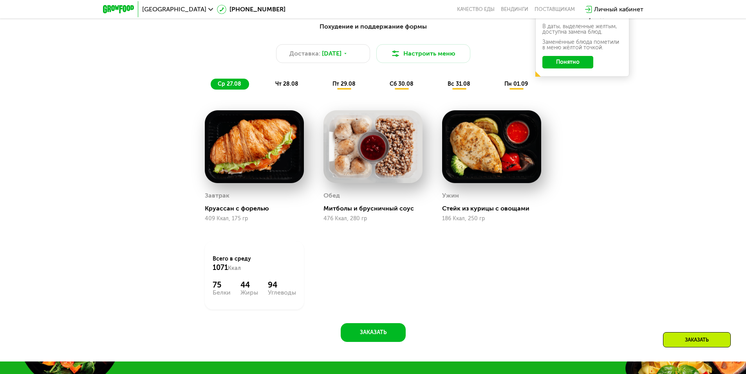 This screenshot has height=374, width=746. What do you see at coordinates (696, 340) in the screenshot?
I see `div: Заказать` at bounding box center [696, 340].